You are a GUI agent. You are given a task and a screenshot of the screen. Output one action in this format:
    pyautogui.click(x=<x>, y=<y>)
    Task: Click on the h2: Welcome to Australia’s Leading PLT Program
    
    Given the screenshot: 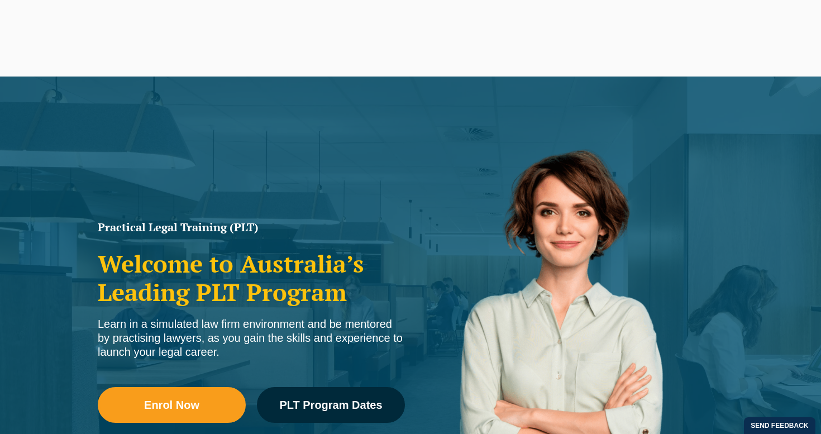 What is the action you would take?
    pyautogui.click(x=251, y=278)
    